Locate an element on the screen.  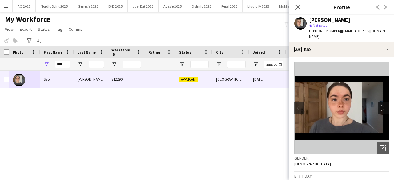
span: Tag is located at coordinates (59, 29).